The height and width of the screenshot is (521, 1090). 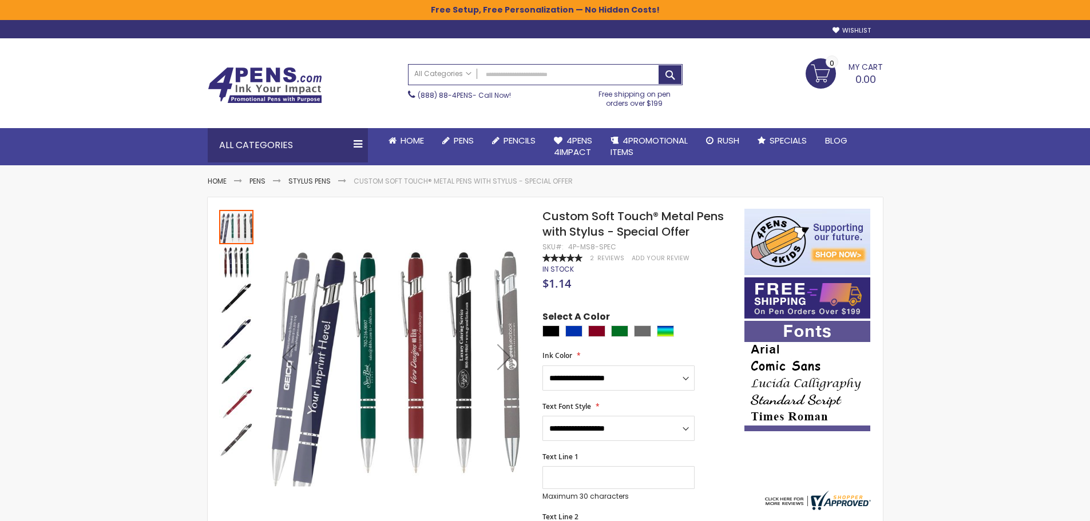 I want to click on a: 0.00 0, so click(x=844, y=73).